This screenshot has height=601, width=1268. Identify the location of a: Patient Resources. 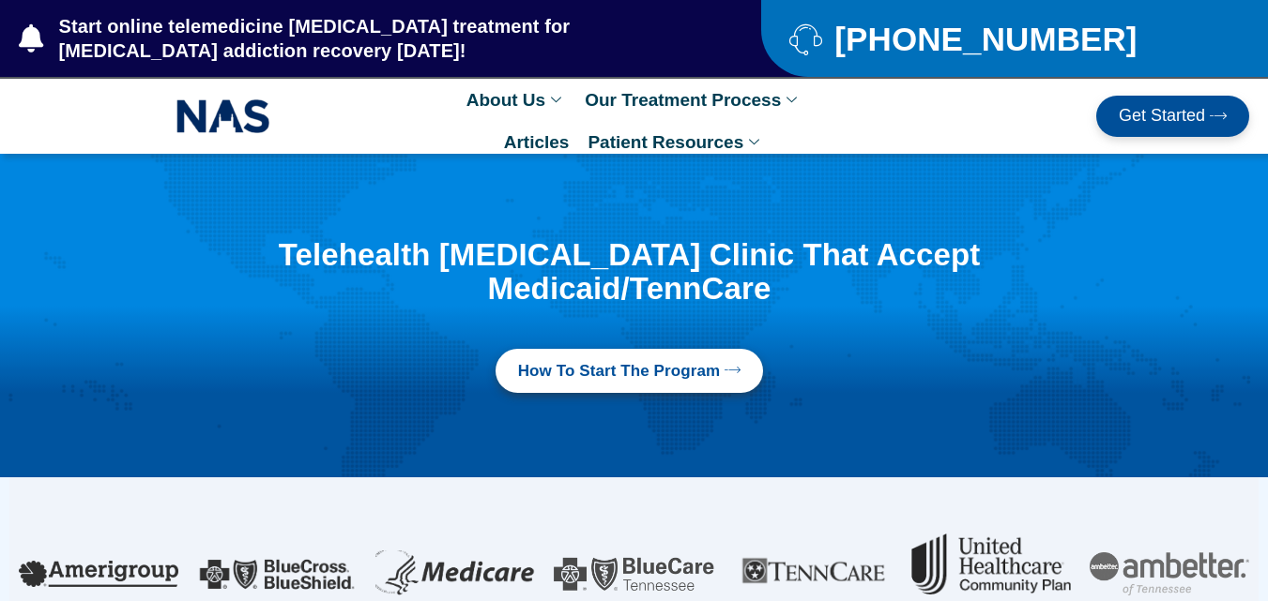
(676, 142).